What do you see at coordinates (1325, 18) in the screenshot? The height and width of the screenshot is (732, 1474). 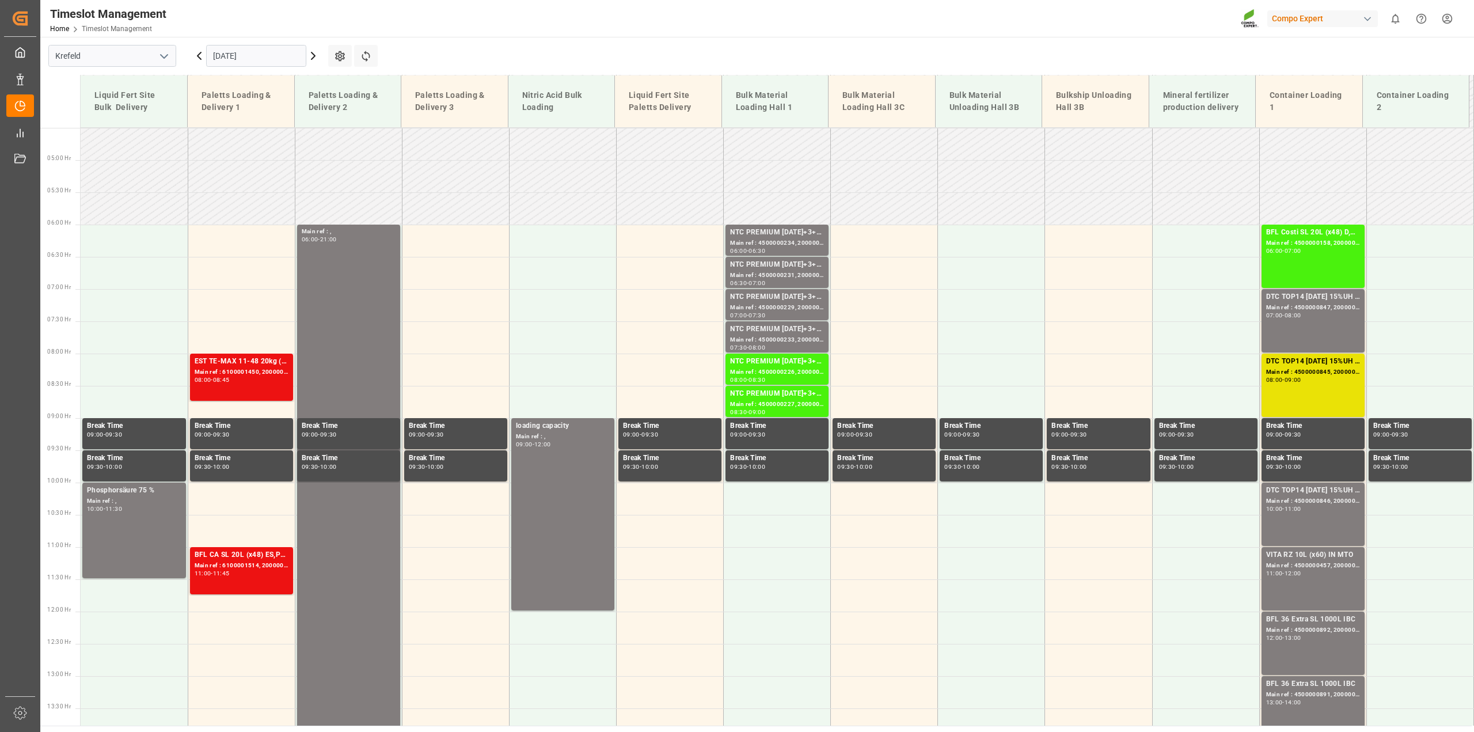 I see `button: Compo Expert` at bounding box center [1325, 18].